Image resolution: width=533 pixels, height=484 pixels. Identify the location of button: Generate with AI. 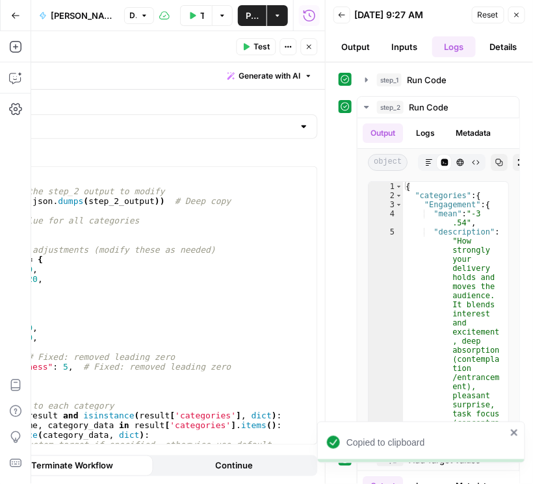
(270, 76).